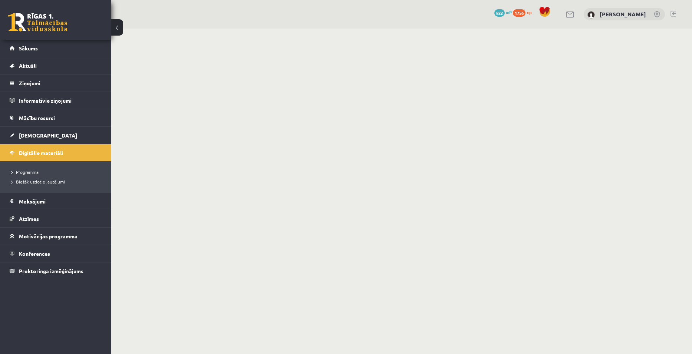  I want to click on span: Sākums, so click(28, 48).